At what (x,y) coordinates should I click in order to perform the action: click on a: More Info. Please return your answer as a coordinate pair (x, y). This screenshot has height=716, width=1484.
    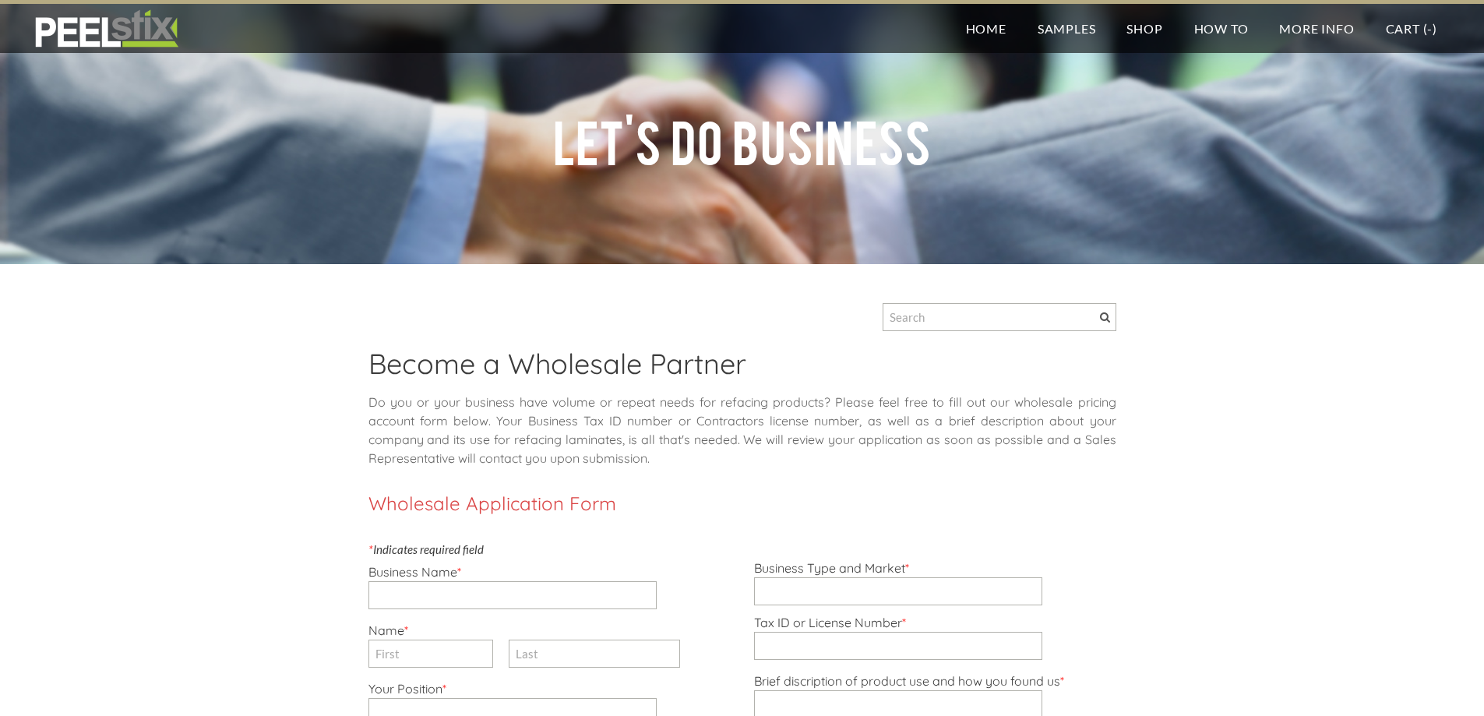
    Looking at the image, I should click on (1316, 28).